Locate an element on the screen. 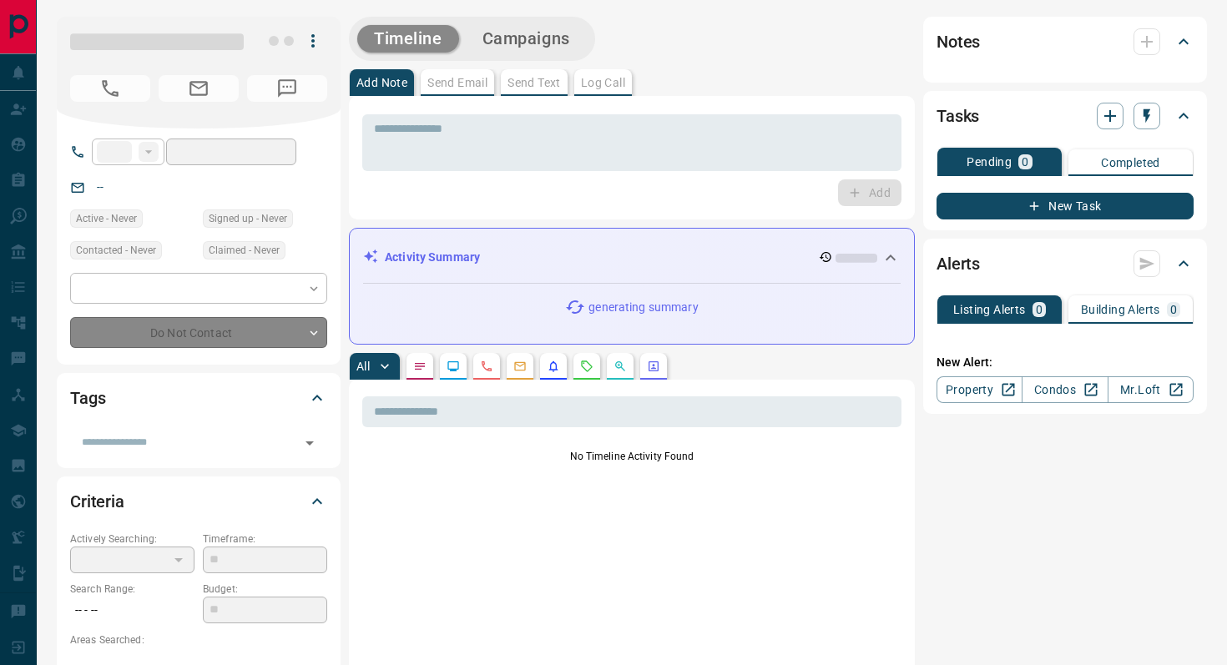 This screenshot has height=665, width=1227. button: Campaigns is located at coordinates (526, 38).